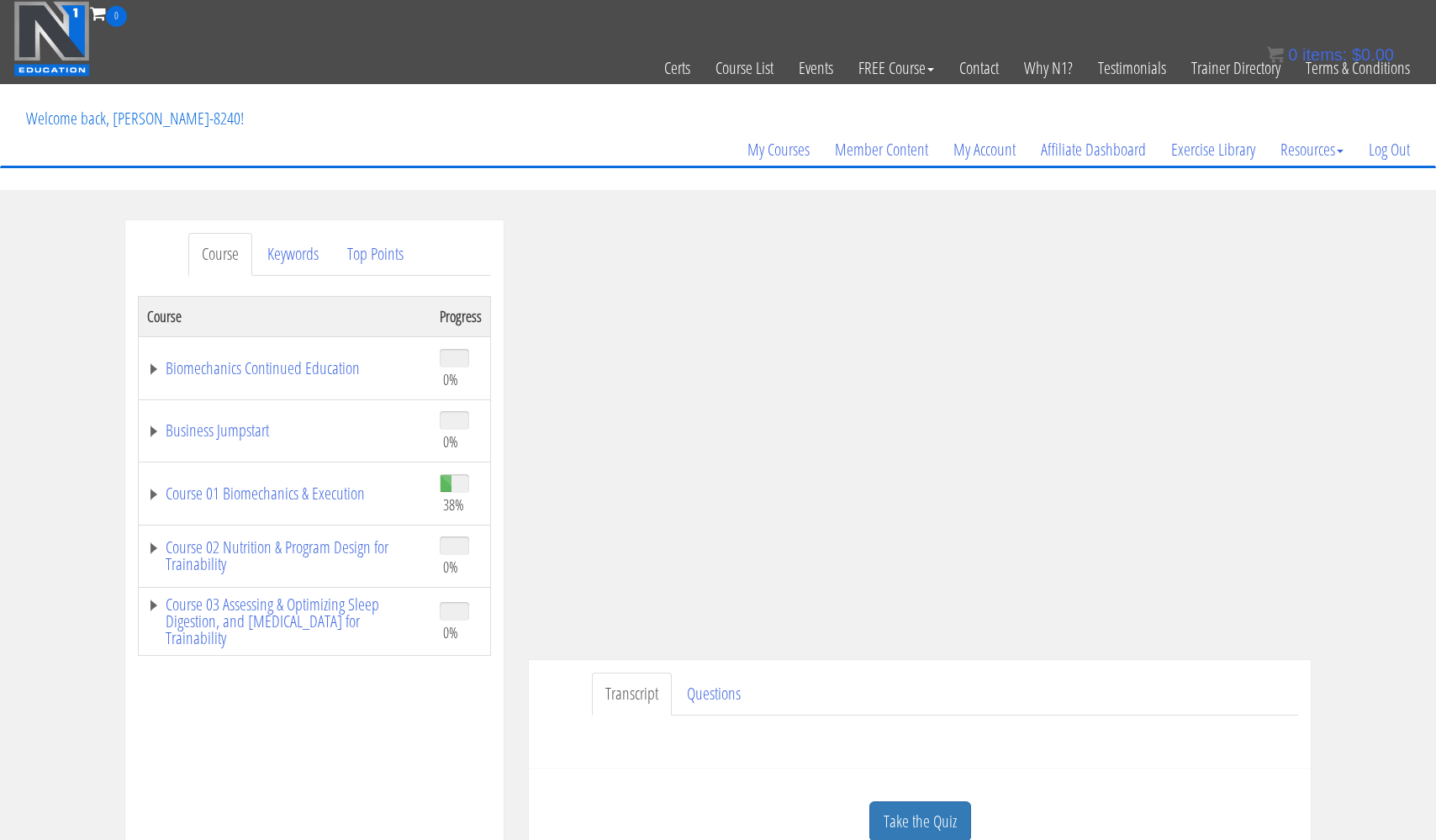 The height and width of the screenshot is (840, 1436). I want to click on span: items:, so click(1325, 54).